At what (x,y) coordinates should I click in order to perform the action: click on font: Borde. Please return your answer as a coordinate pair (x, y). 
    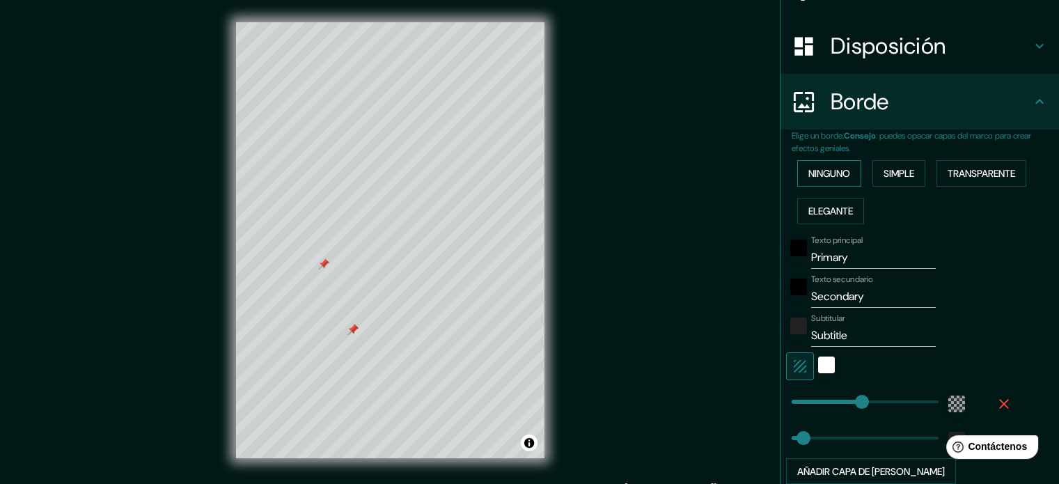
    Looking at the image, I should click on (860, 102).